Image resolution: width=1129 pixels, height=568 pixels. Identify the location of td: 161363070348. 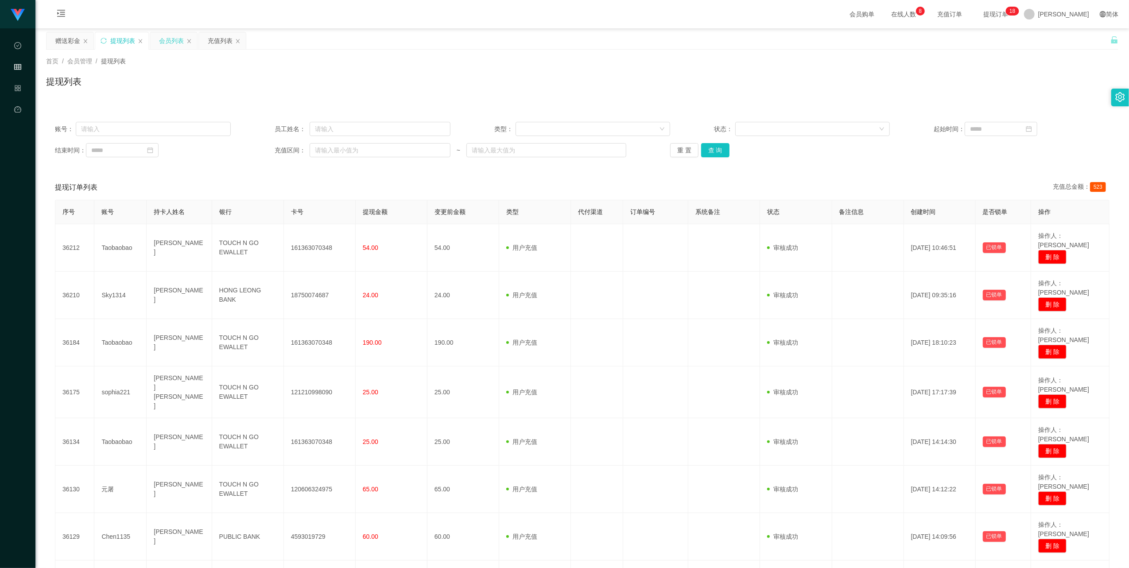
(320, 441).